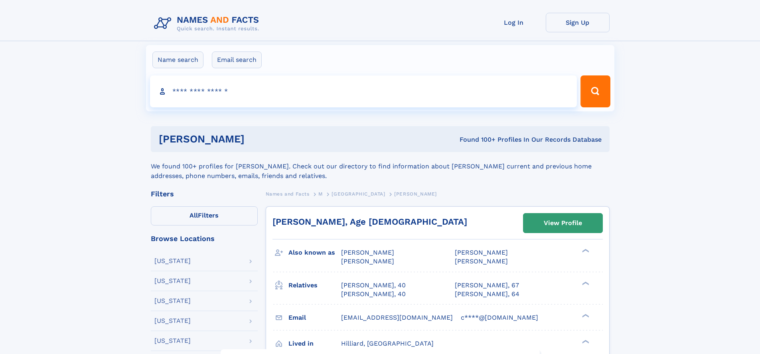 This screenshot has width=760, height=354. I want to click on a: Log In, so click(514, 22).